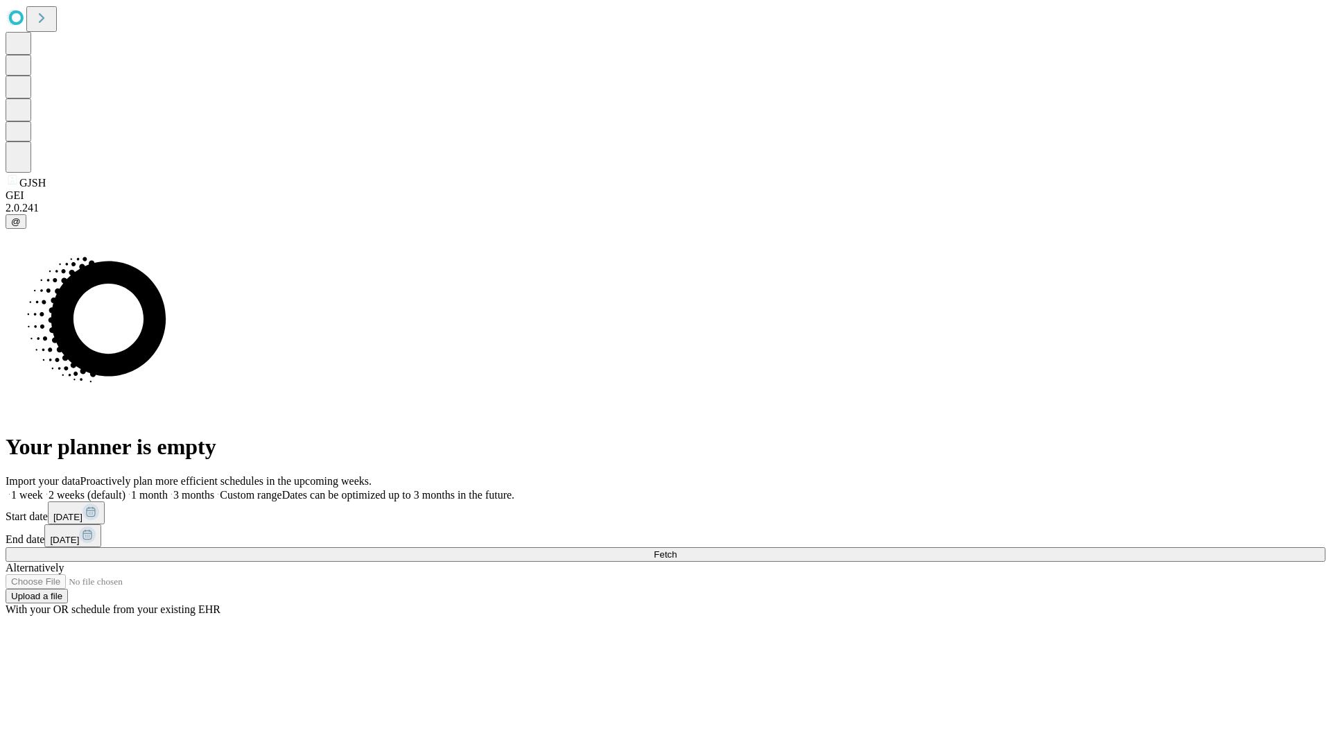 The height and width of the screenshot is (749, 1331). Describe the element at coordinates (666, 535) in the screenshot. I see `div: End date` at that location.